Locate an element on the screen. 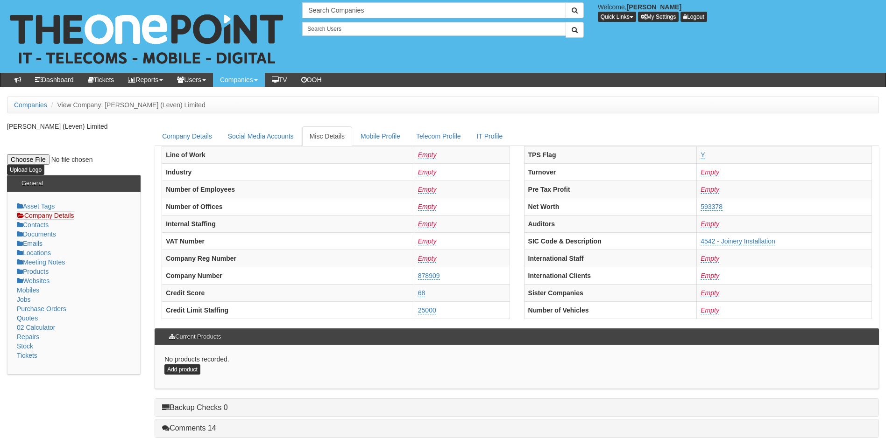 This screenshot has height=438, width=886. a: Comments 14 is located at coordinates (189, 428).